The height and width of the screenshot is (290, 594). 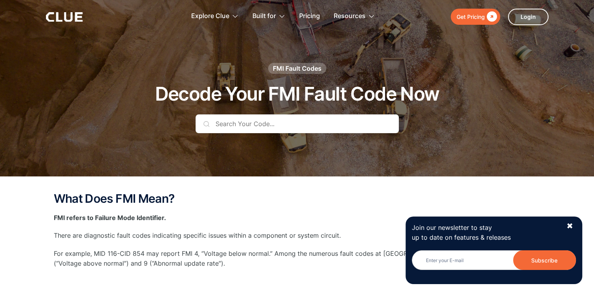 What do you see at coordinates (297, 124) in the screenshot?
I see `input: Search Your Code...` at bounding box center [297, 124].